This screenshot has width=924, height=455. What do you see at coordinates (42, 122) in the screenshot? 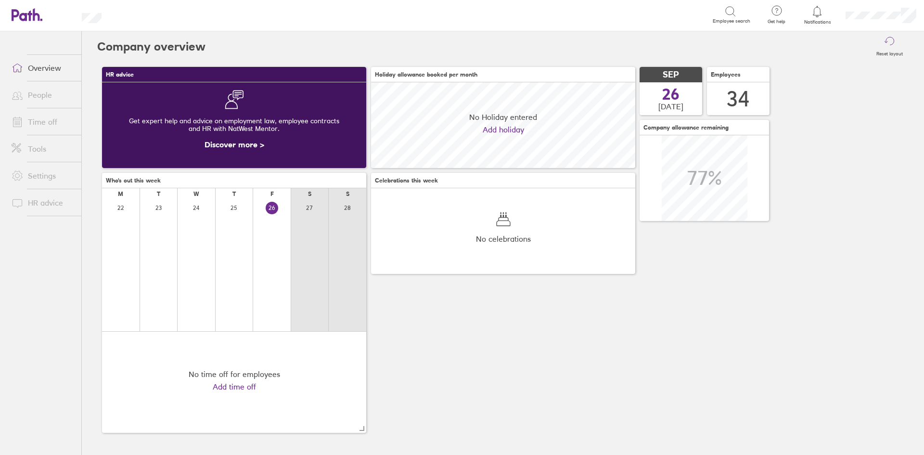
I see `a: Time off` at bounding box center [42, 122].